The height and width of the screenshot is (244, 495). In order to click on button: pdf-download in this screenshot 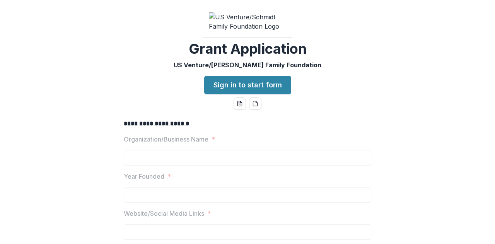, I will do `click(255, 104)`.